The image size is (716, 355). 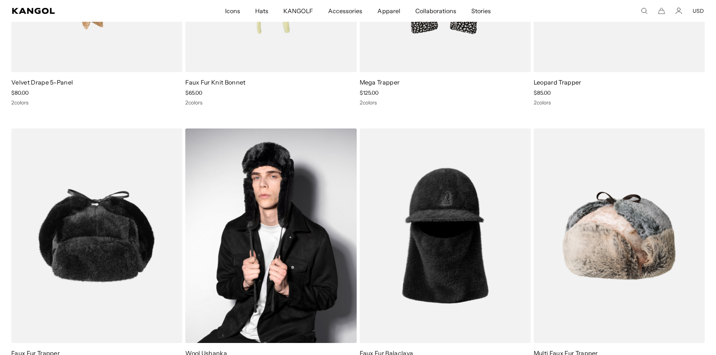 I want to click on span: $80.00, so click(x=20, y=93).